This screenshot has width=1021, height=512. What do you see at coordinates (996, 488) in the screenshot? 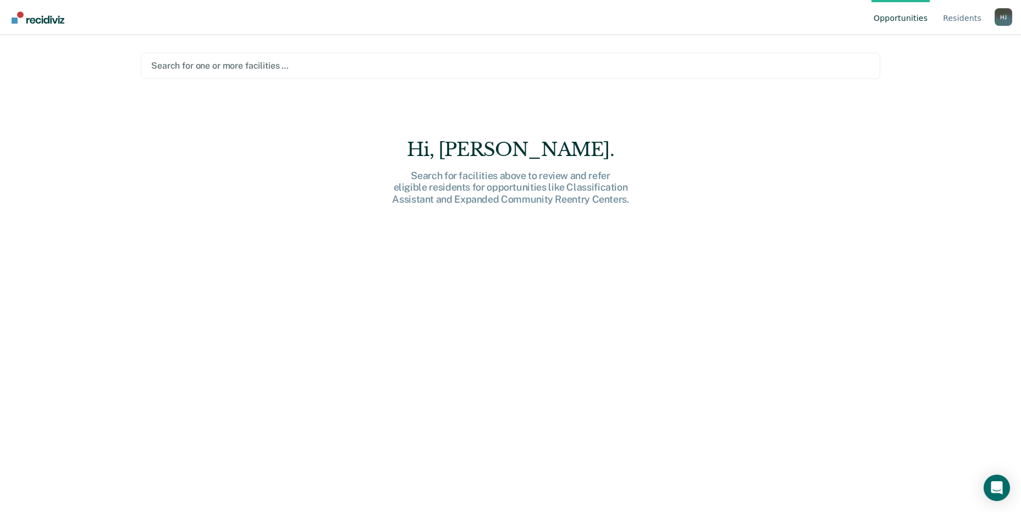
I see `div: Open Intercom Messenger` at bounding box center [996, 488].